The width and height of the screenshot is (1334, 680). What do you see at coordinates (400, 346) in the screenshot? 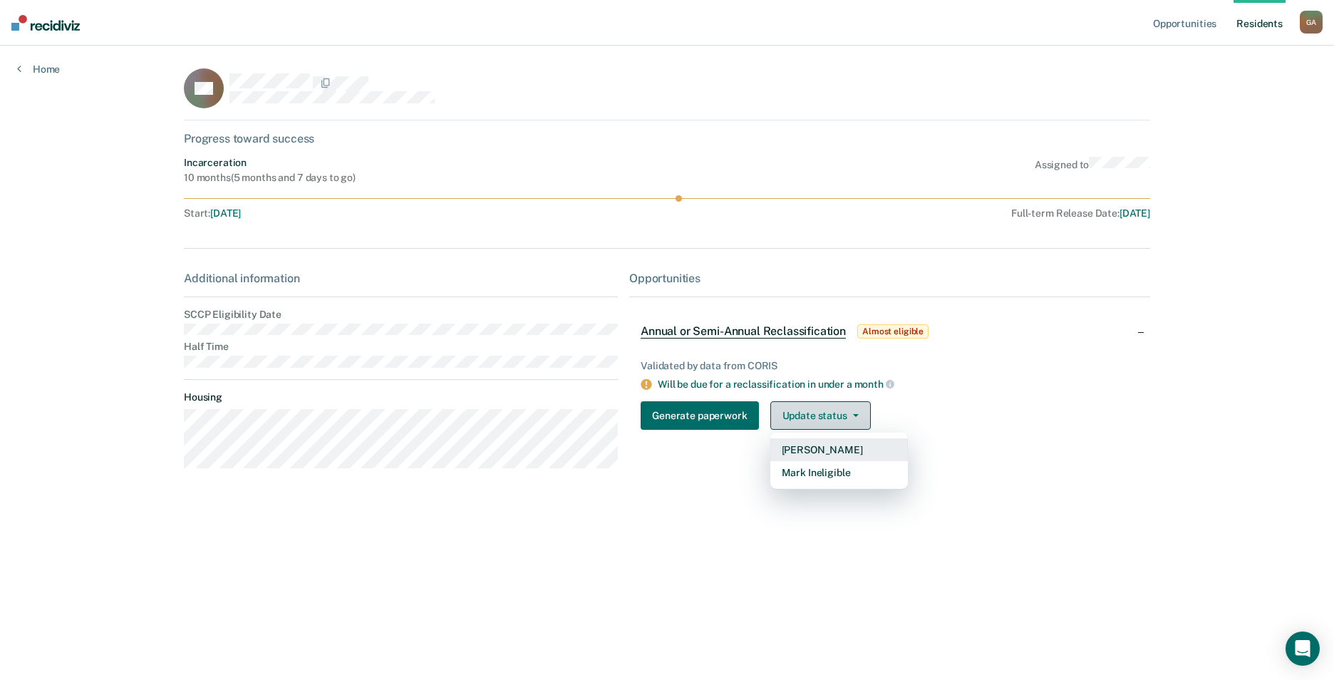
I see `dt: Half Time` at bounding box center [400, 346].